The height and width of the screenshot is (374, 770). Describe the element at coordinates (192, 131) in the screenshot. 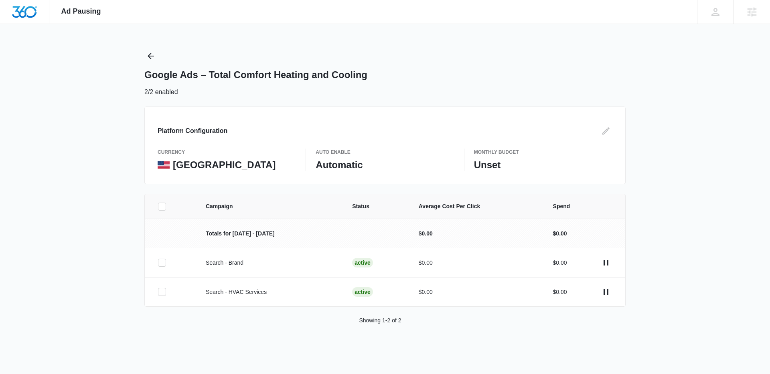

I see `h3: Platform Configuration` at that location.